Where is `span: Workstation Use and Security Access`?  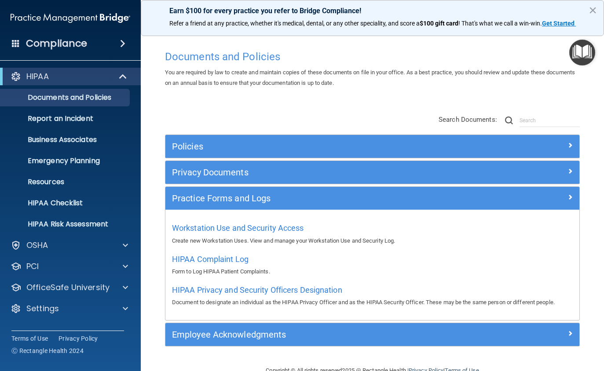 span: Workstation Use and Security Access is located at coordinates (238, 228).